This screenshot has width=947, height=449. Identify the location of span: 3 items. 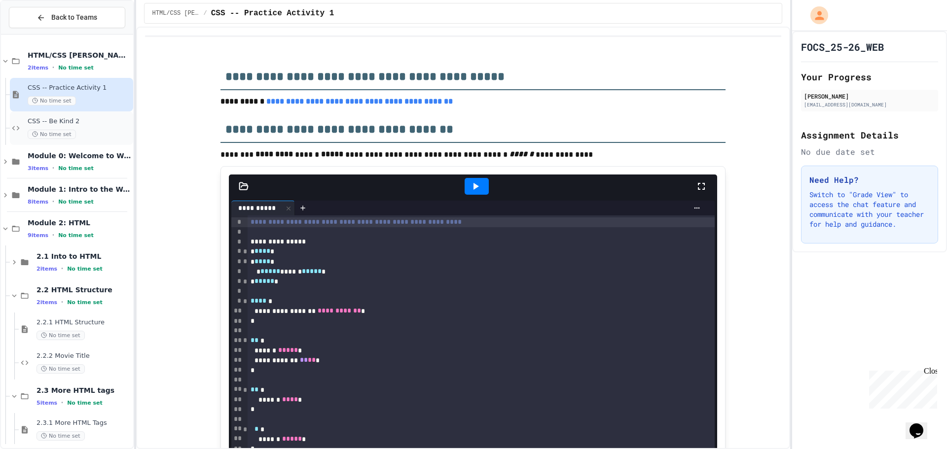
(38, 168).